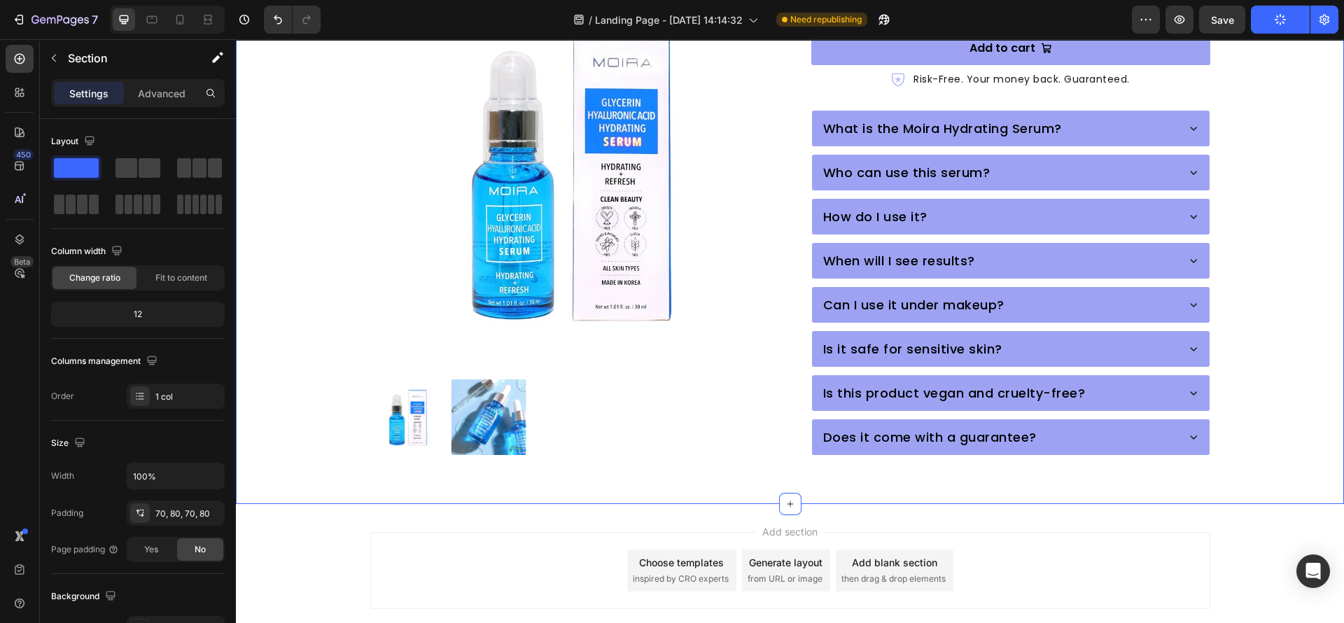 The width and height of the screenshot is (1344, 623). I want to click on button: 7, so click(55, 20).